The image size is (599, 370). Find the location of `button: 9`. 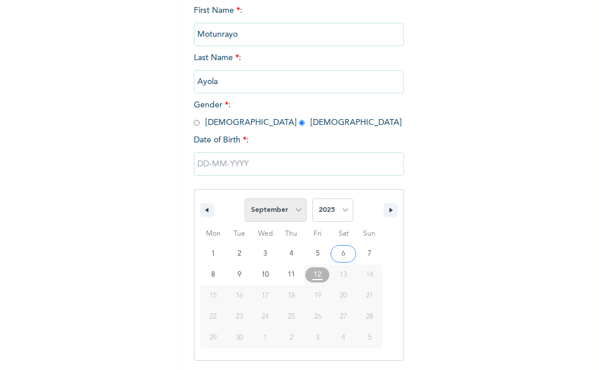

button: 9 is located at coordinates (239, 275).